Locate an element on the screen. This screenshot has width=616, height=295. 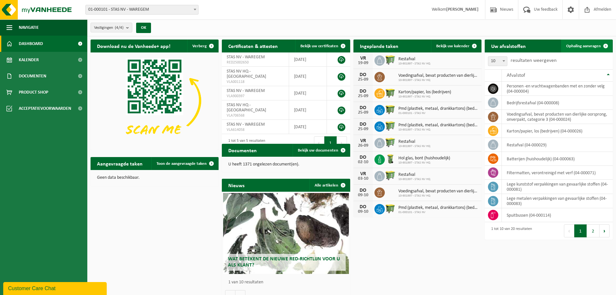
td: karton/papier, los (bedrijven) (04-000026) is located at coordinates (557, 131).